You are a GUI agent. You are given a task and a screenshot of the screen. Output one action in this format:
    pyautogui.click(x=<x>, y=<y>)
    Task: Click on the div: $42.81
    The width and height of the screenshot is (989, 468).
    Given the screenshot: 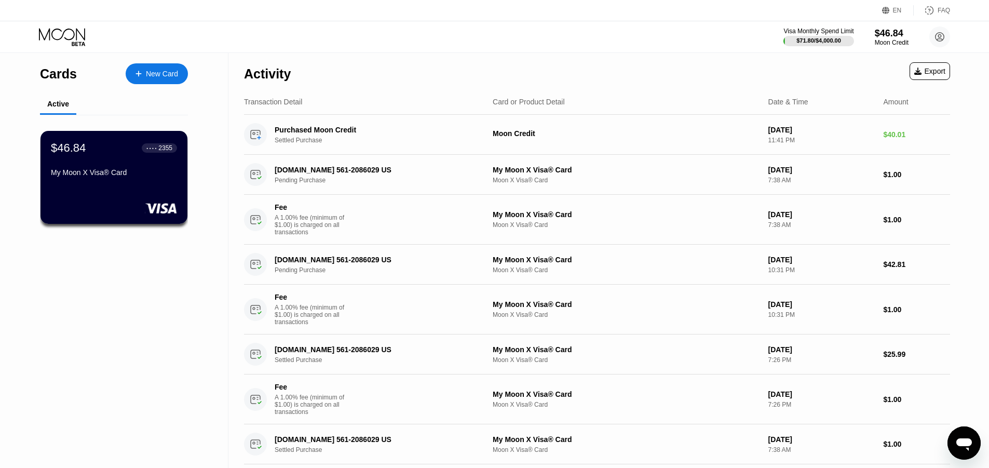 What is the action you would take?
    pyautogui.click(x=916, y=264)
    